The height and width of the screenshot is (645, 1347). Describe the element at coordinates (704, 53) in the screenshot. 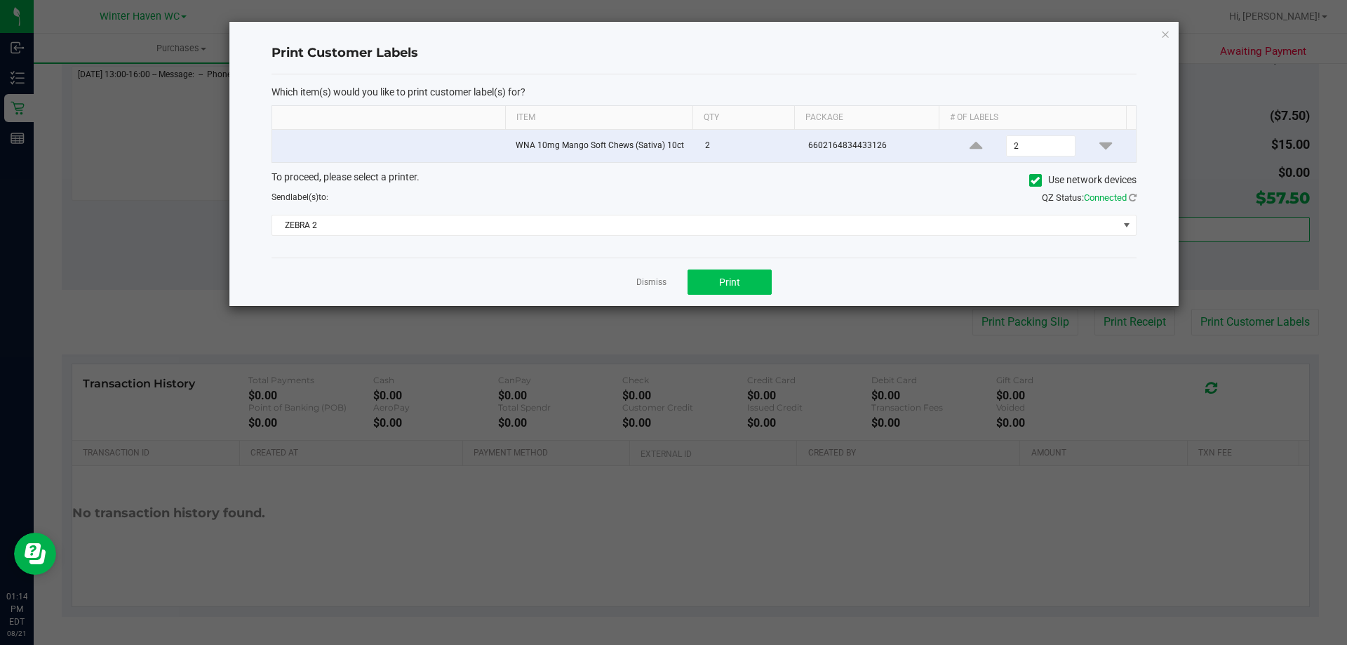

I see `h4: Print Customer Labels` at that location.